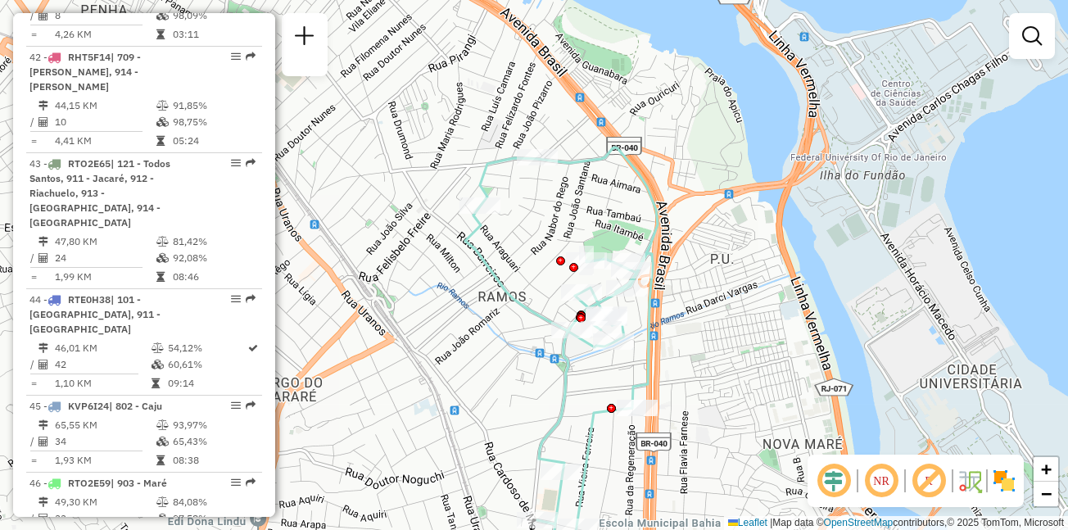  What do you see at coordinates (89, 299) in the screenshot?
I see `span: RTE0H38` at bounding box center [89, 299].